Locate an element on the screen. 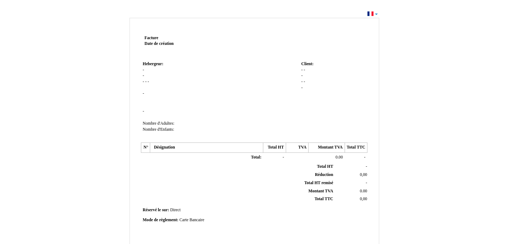 This screenshot has height=244, width=508. span: Mode de règlement: is located at coordinates (161, 220).